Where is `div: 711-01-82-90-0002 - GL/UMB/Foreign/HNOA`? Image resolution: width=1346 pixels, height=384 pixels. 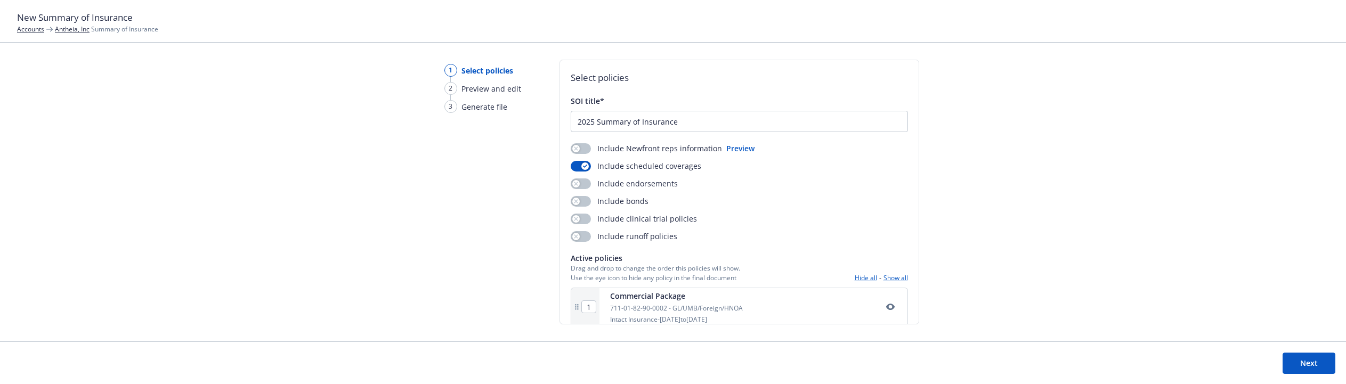 div: 711-01-82-90-0002 - GL/UMB/Foreign/HNOA is located at coordinates (676, 308).